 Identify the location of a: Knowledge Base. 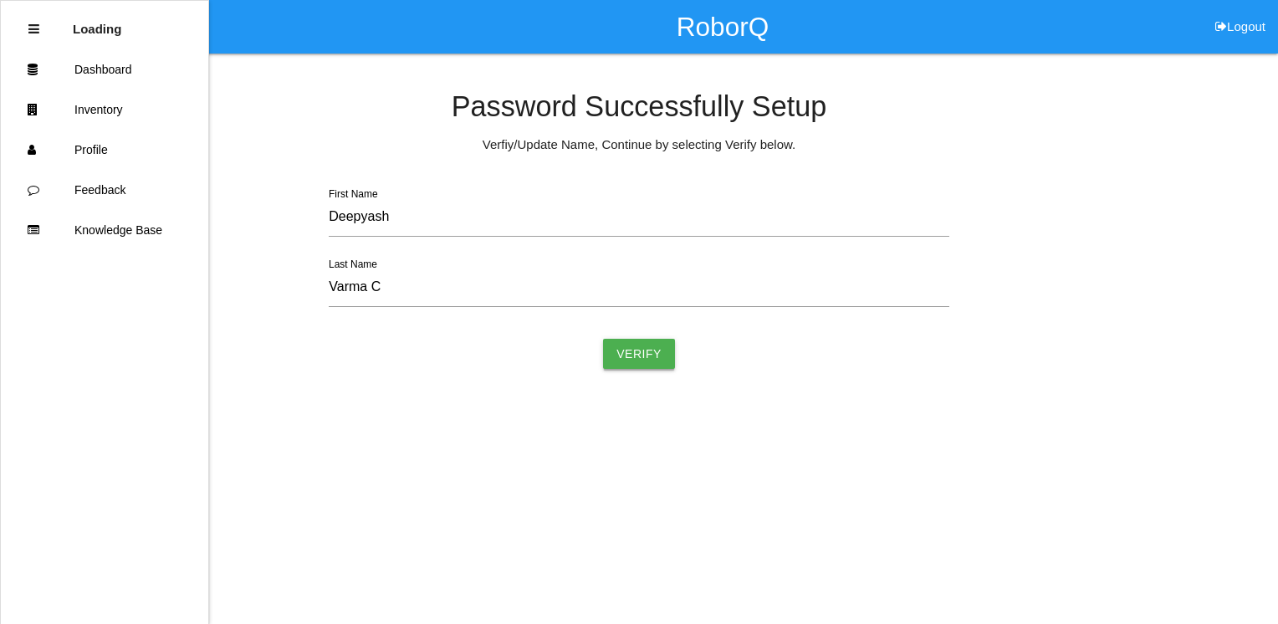
(105, 230).